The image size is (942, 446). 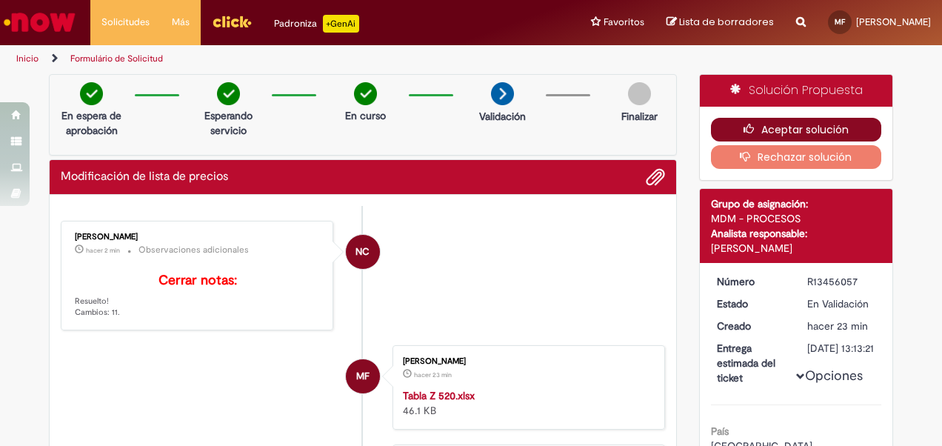 What do you see at coordinates (438, 395) in the screenshot?
I see `a: Tabla Z 520.xlsx` at bounding box center [438, 395].